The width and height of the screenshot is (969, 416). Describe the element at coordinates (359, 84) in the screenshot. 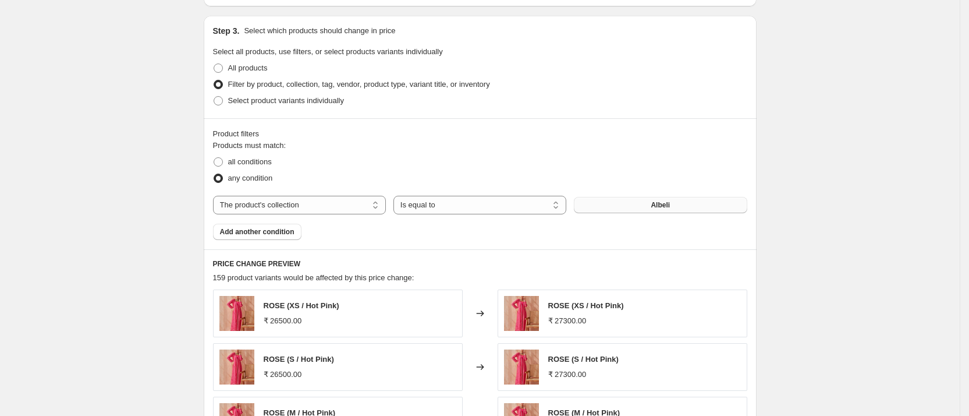

I see `span: Filter by product, collection, tag, vendor, product type, variant title, or inventory` at that location.